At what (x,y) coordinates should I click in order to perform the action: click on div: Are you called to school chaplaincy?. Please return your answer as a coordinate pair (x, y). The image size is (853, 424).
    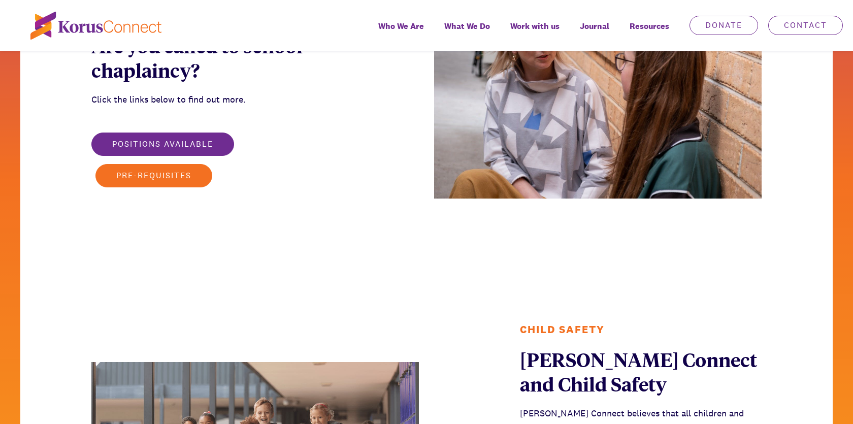
    Looking at the image, I should click on (212, 58).